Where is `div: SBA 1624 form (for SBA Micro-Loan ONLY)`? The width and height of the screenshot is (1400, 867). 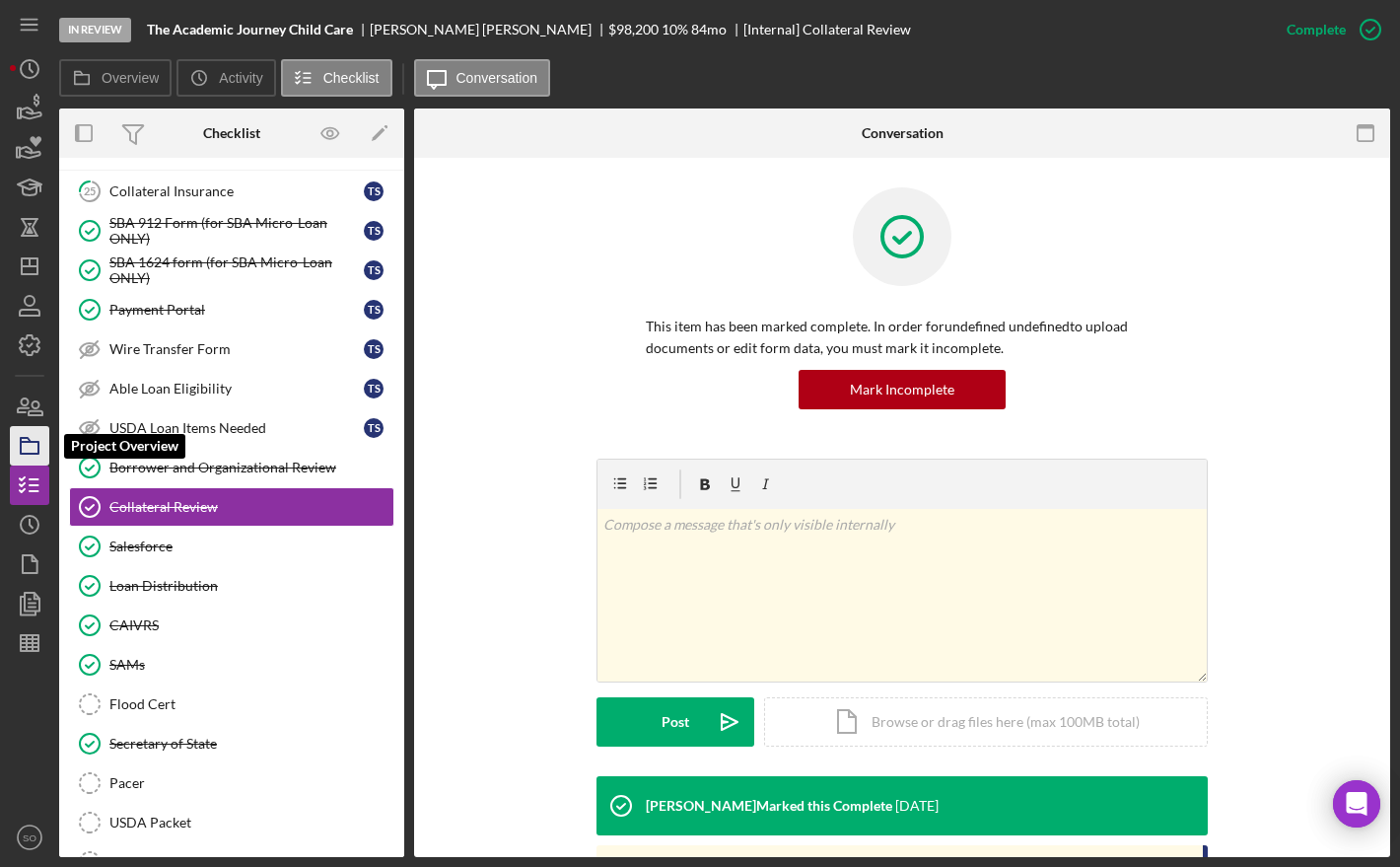
div: SBA 1624 form (for SBA Micro-Loan ONLY) is located at coordinates (237, 271).